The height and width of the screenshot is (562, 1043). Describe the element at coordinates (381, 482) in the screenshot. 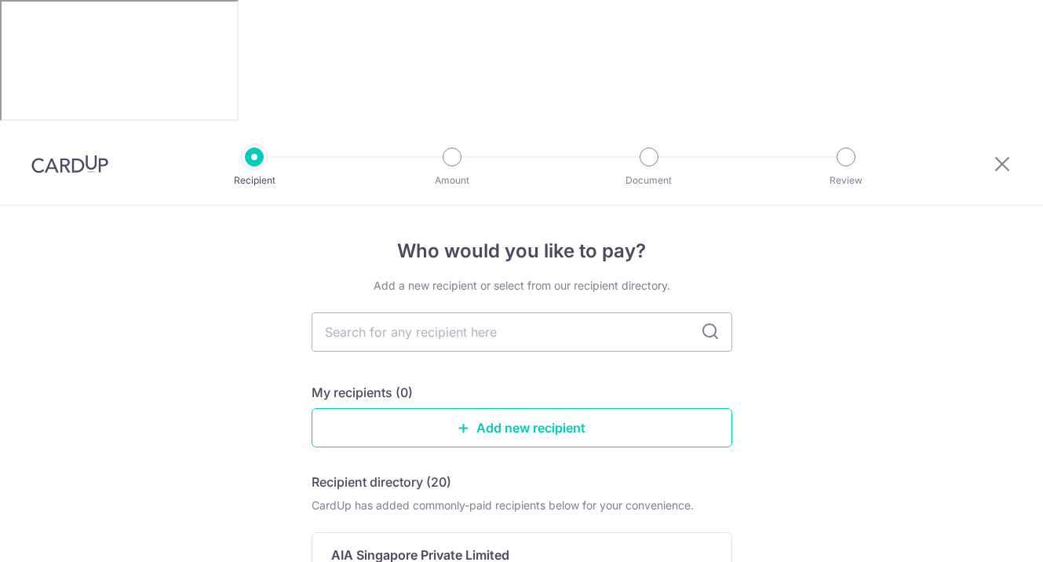

I see `h5: Recipient directory (20)` at that location.